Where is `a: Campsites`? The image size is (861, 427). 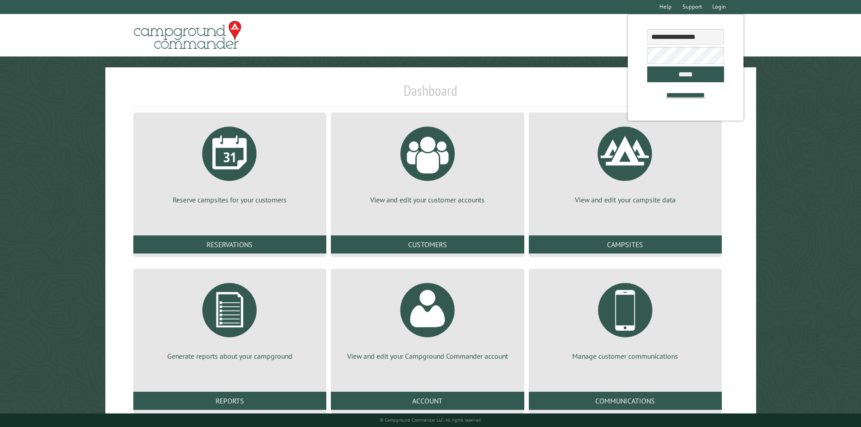 a: Campsites is located at coordinates (625, 245).